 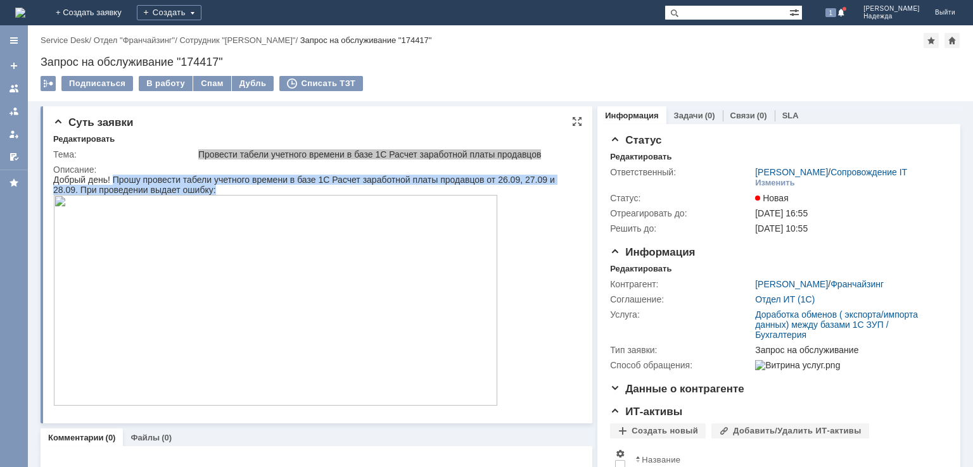 I want to click on span: Статус, so click(x=635, y=140).